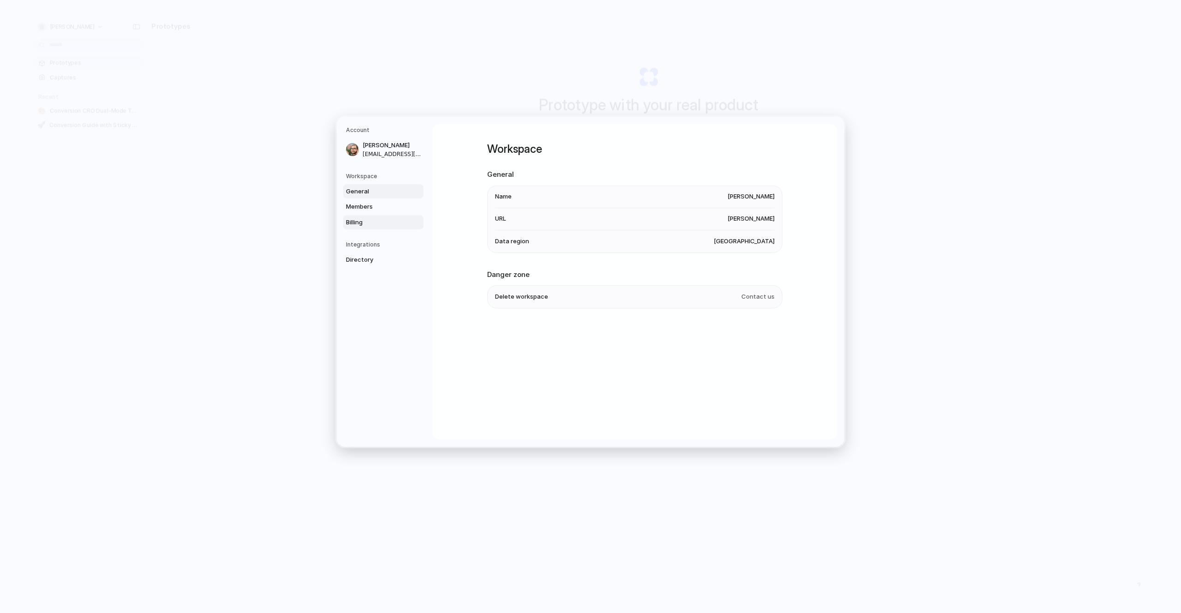  What do you see at coordinates (383, 191) in the screenshot?
I see `a: General` at bounding box center [383, 191].